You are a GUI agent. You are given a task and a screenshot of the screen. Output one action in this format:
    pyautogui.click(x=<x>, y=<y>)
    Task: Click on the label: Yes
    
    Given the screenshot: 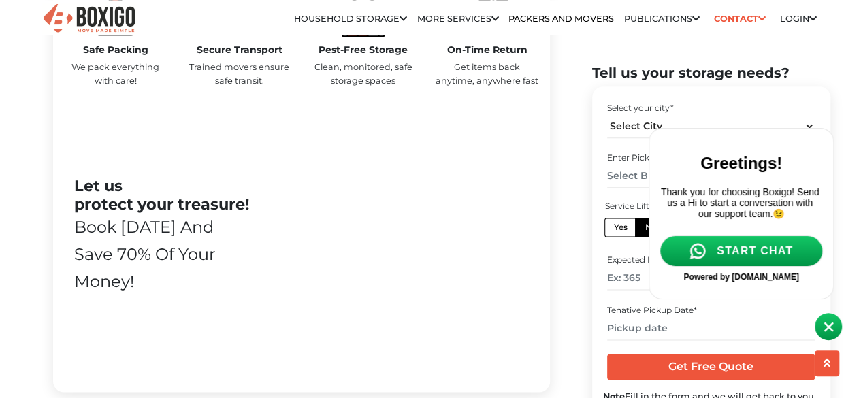 What is the action you would take?
    pyautogui.click(x=620, y=227)
    